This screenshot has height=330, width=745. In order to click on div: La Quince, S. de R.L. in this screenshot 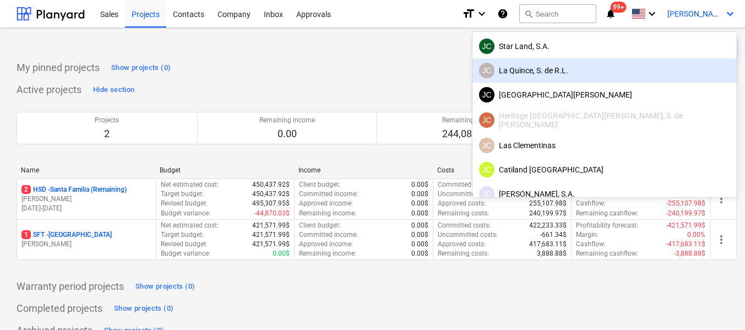, I will do `click(605, 71)`.